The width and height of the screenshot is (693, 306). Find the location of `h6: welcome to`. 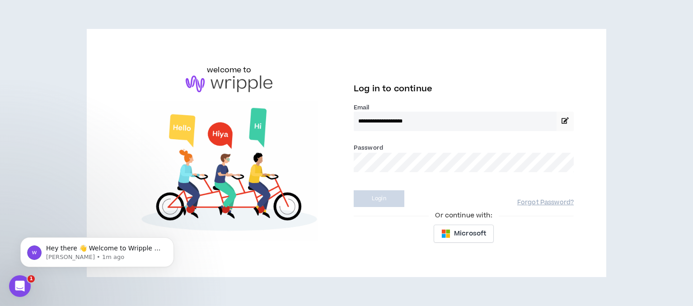

h6: welcome to is located at coordinates (229, 70).